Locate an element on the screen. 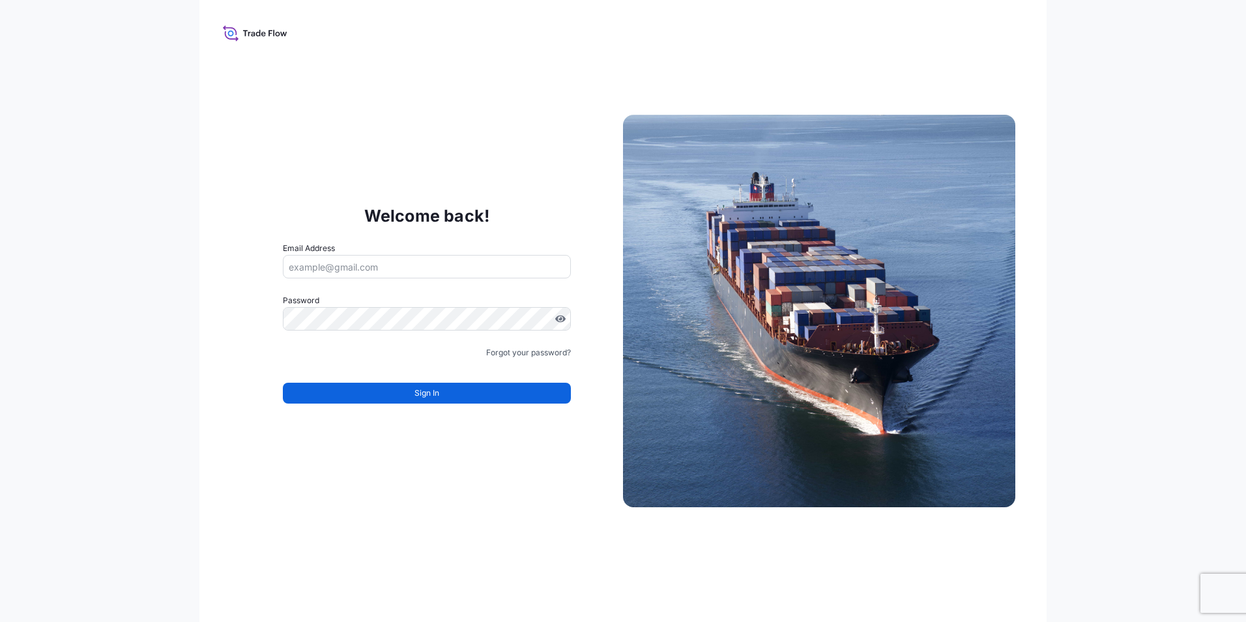 This screenshot has width=1246, height=622. label: Email Address is located at coordinates (309, 248).